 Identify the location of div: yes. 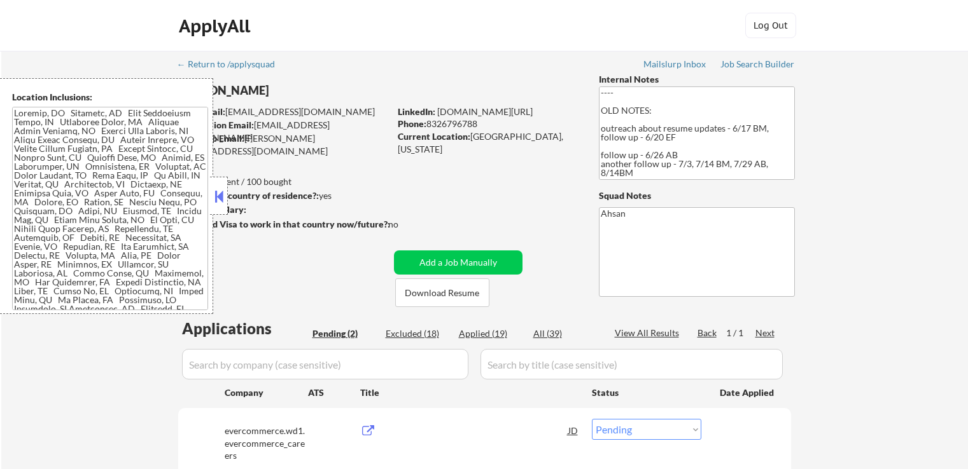
(281, 196).